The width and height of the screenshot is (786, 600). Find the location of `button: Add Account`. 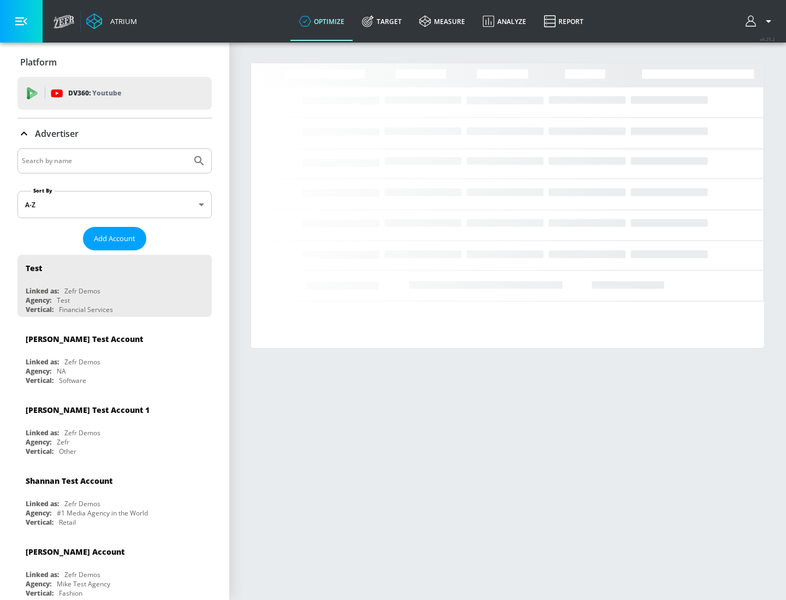

button: Add Account is located at coordinates (115, 238).